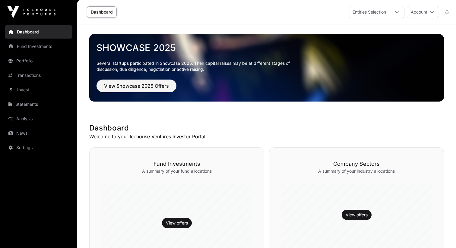  What do you see at coordinates (39, 119) in the screenshot?
I see `a: Analysis` at bounding box center [39, 119].